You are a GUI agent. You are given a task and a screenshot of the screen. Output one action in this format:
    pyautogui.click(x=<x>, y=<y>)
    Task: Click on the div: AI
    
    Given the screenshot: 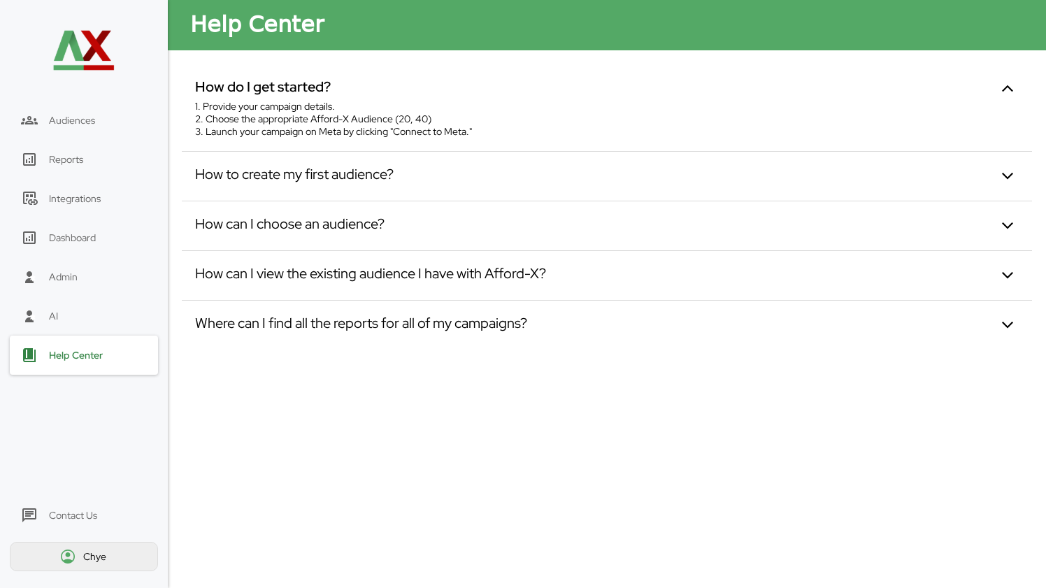 What is the action you would take?
    pyautogui.click(x=53, y=316)
    